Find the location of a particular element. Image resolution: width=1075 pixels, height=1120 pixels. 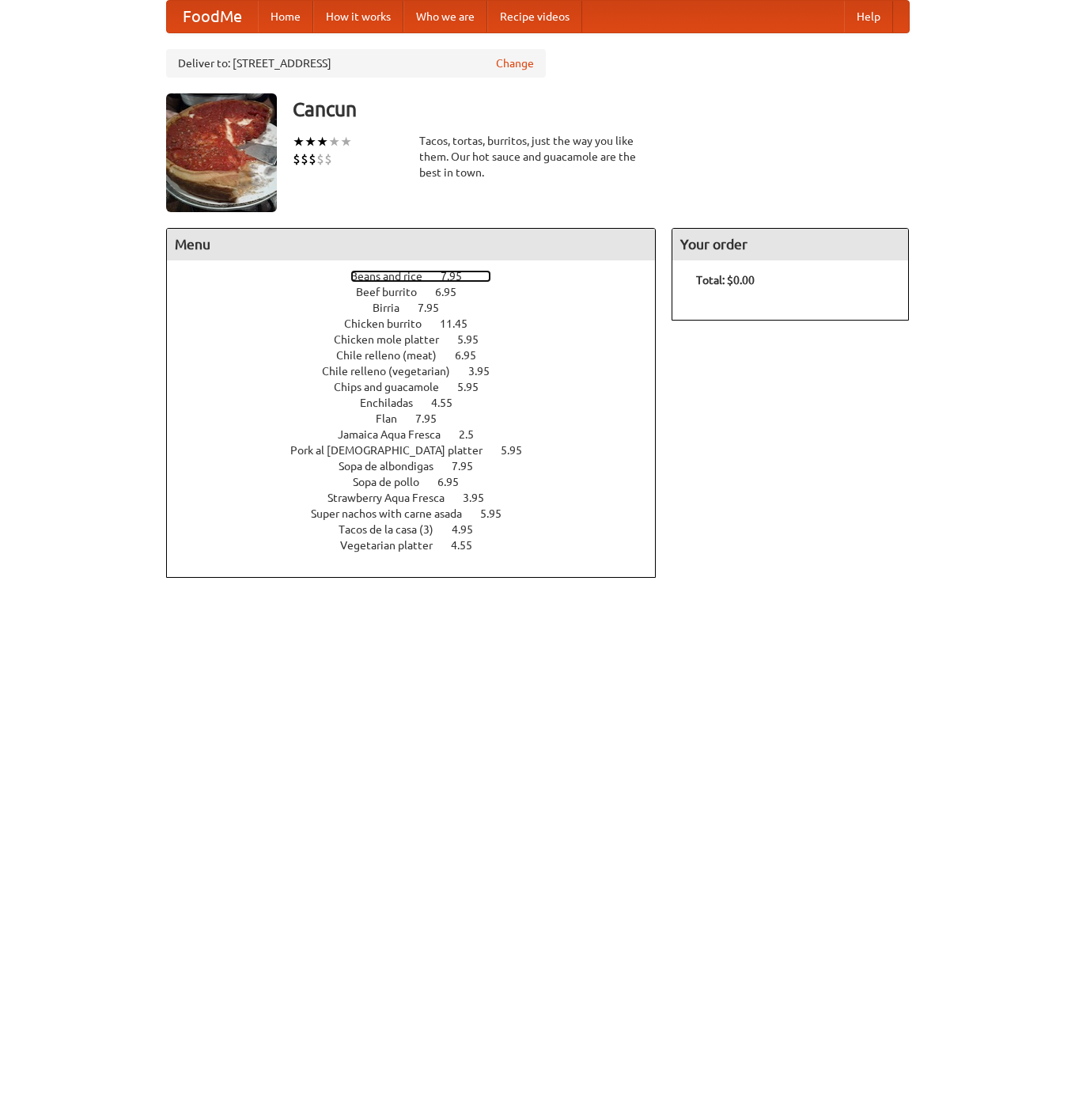

span: Vegetarian platter is located at coordinates (394, 546).